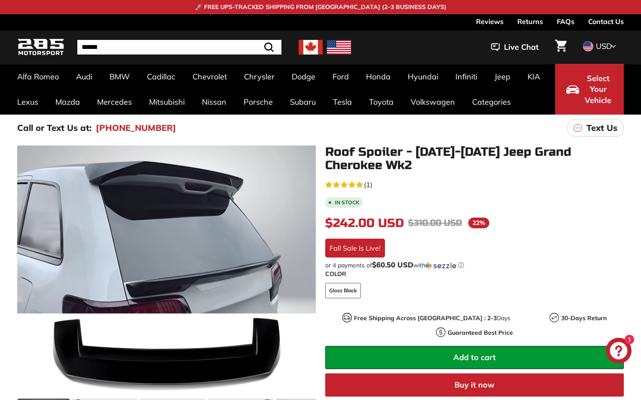 The image size is (641, 400). I want to click on a: Toyota, so click(381, 102).